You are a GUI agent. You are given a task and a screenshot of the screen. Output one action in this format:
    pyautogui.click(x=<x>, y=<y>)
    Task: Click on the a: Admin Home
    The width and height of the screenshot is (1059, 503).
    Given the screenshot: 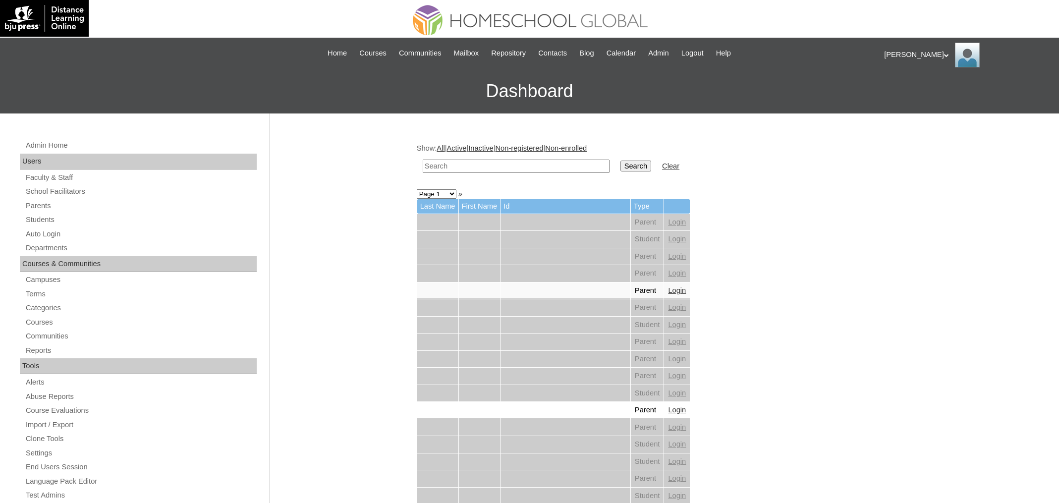 What is the action you would take?
    pyautogui.click(x=141, y=145)
    